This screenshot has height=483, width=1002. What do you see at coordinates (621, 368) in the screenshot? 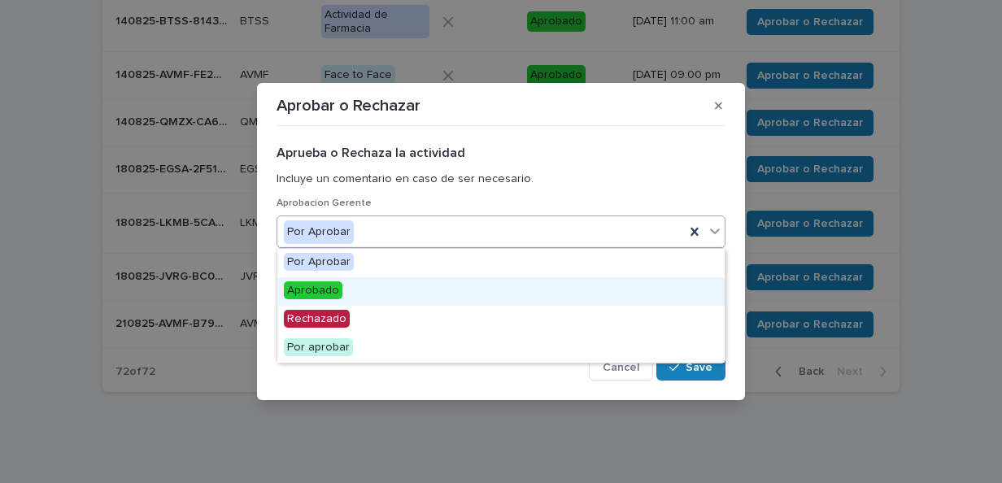
I see `button: Cancel` at bounding box center [621, 368].